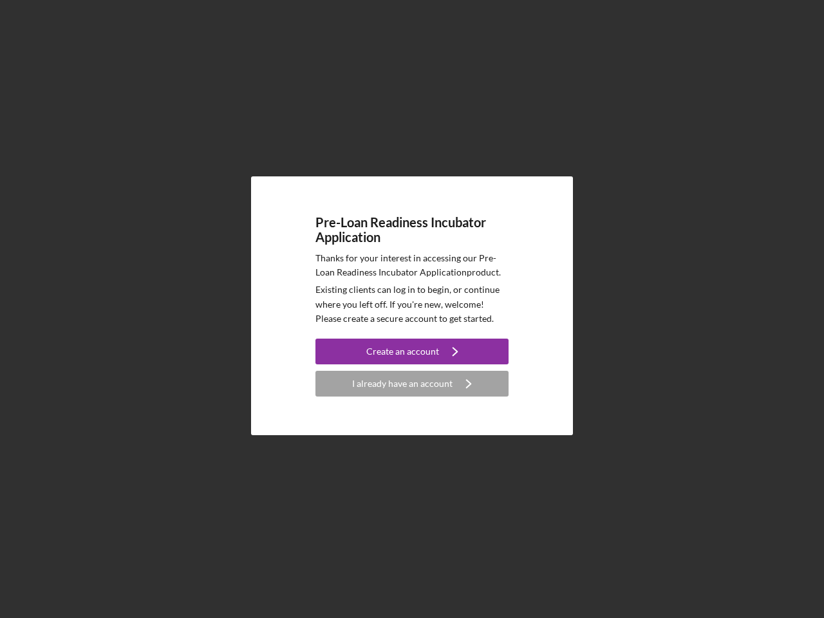  Describe the element at coordinates (402, 351) in the screenshot. I see `div: Create an account` at that location.